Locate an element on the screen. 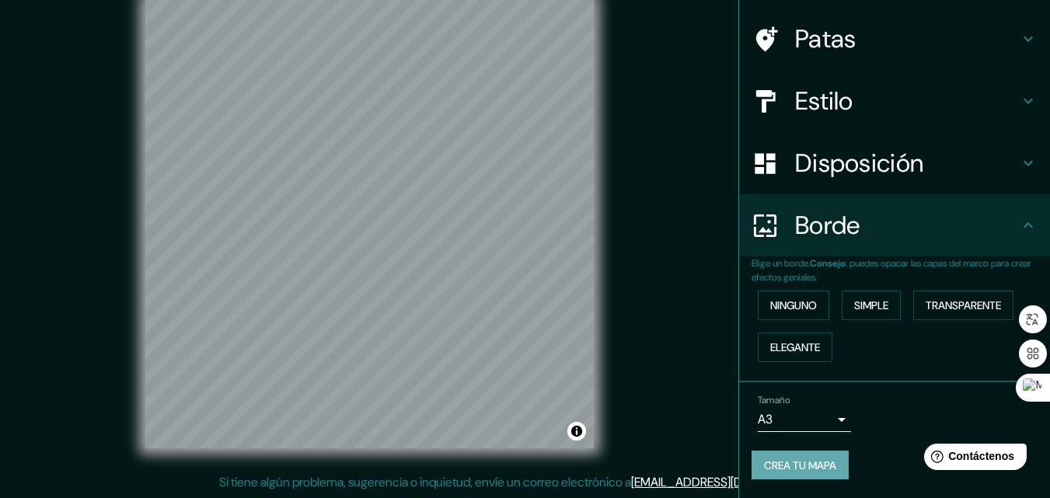  font: Si tiene algún problema, sugerencia o inquietud, envíe un correo electrónico a is located at coordinates (425, 482).